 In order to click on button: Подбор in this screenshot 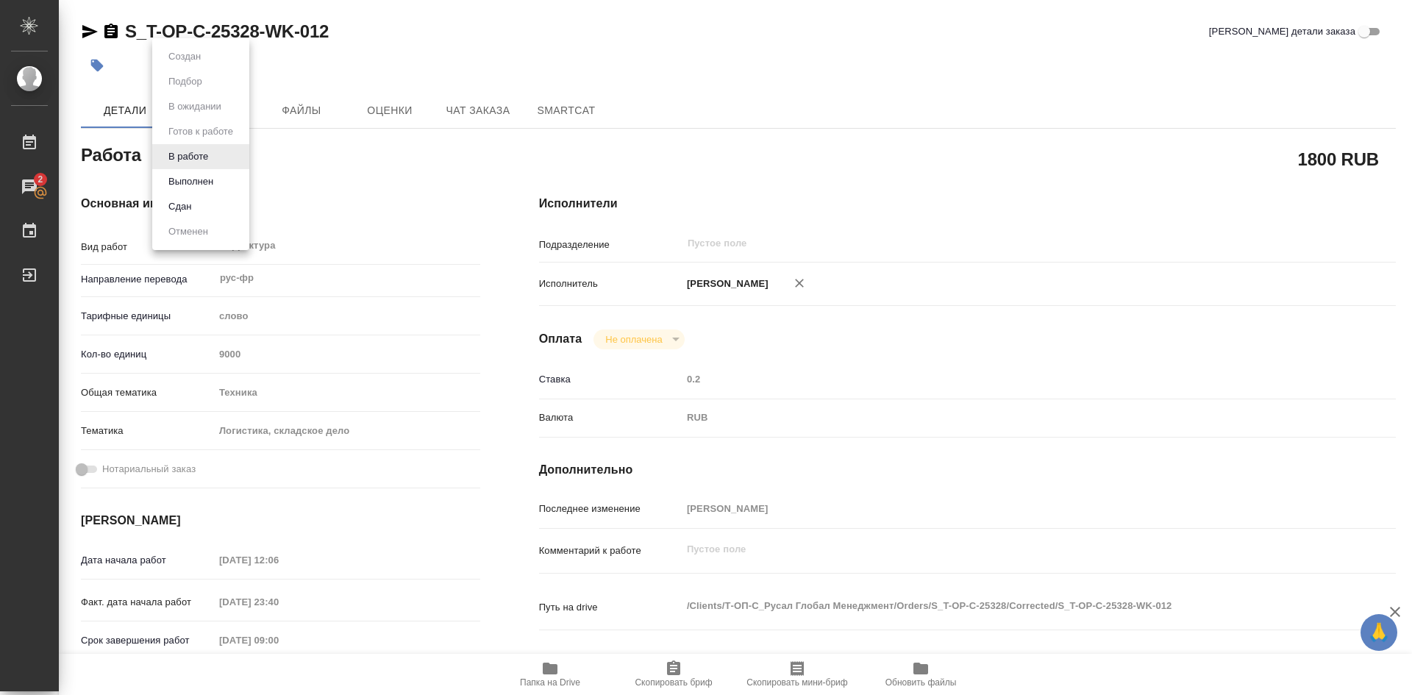, I will do `click(185, 82)`.